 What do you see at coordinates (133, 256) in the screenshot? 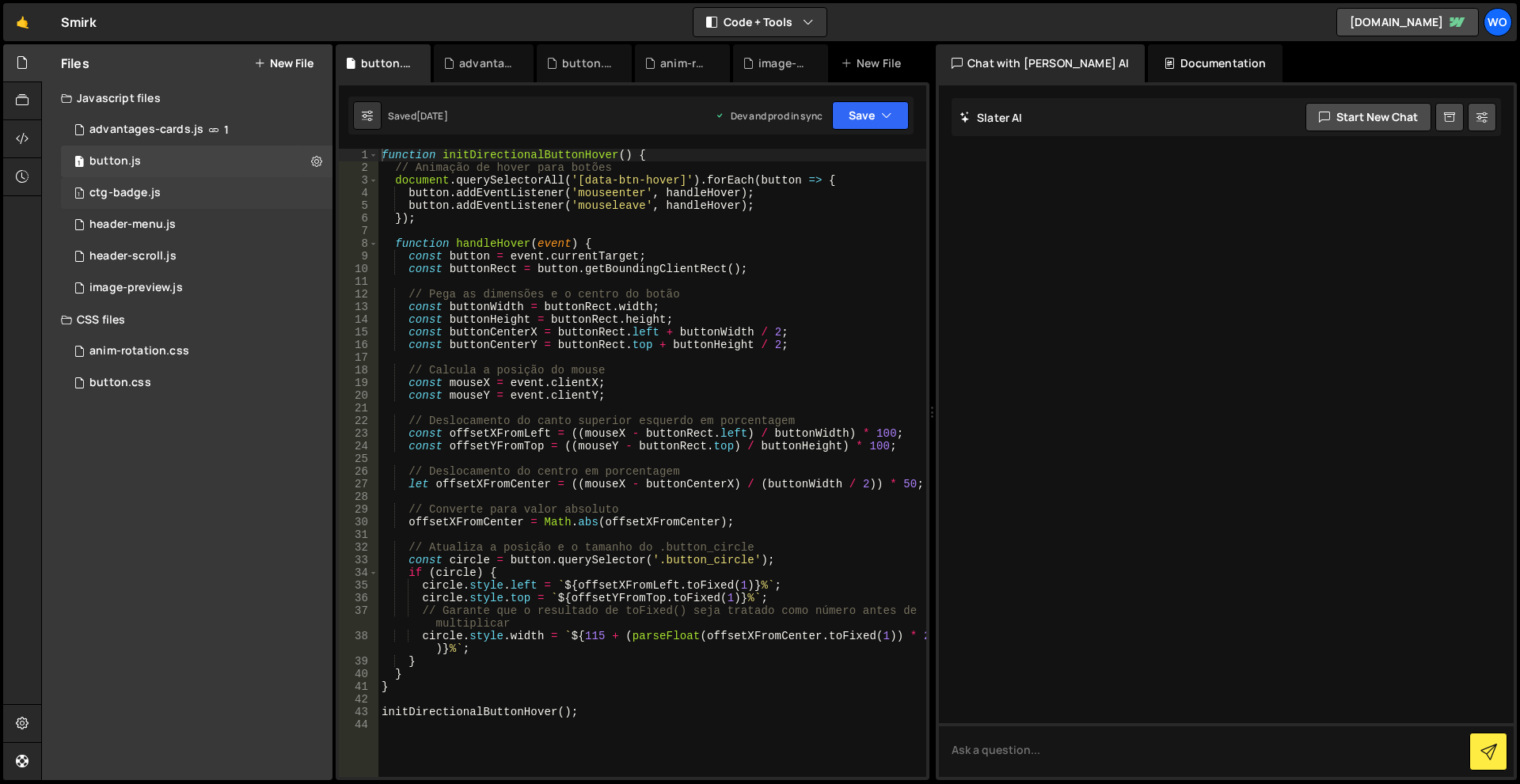
I see `div: header-scroll.js` at bounding box center [133, 256].